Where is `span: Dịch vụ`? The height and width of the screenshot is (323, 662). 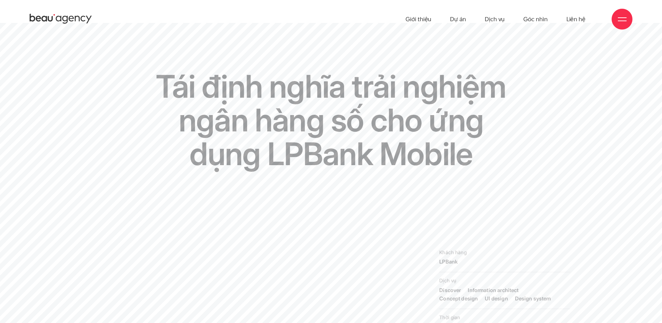
span: Dịch vụ is located at coordinates (505, 280).